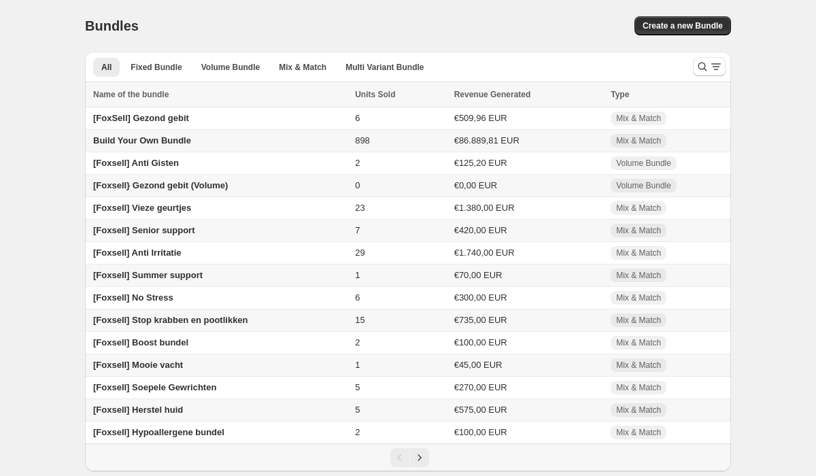 This screenshot has height=476, width=816. What do you see at coordinates (142, 207) in the screenshot?
I see `span: [Foxsell] Vieze geurtjes` at bounding box center [142, 207].